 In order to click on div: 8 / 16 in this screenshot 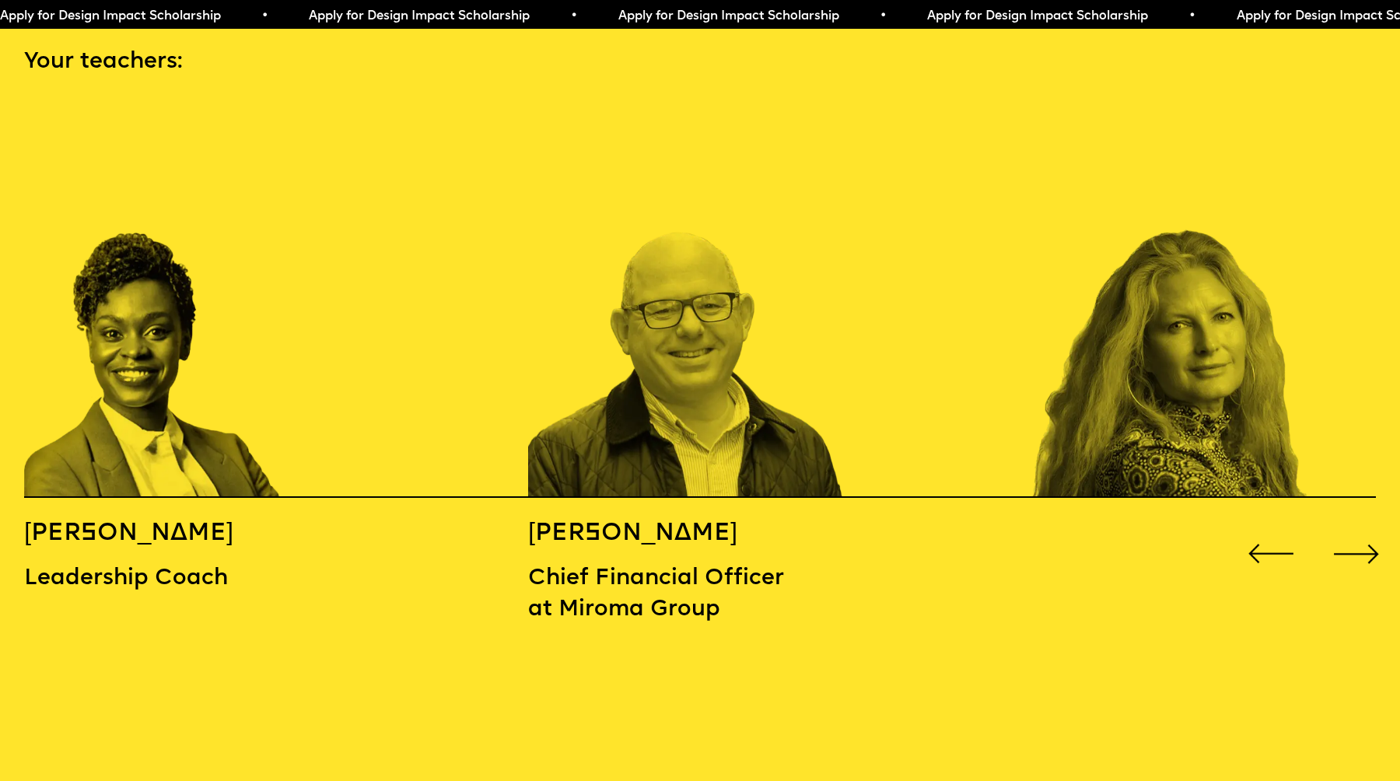, I will do `click(192, 302)`.